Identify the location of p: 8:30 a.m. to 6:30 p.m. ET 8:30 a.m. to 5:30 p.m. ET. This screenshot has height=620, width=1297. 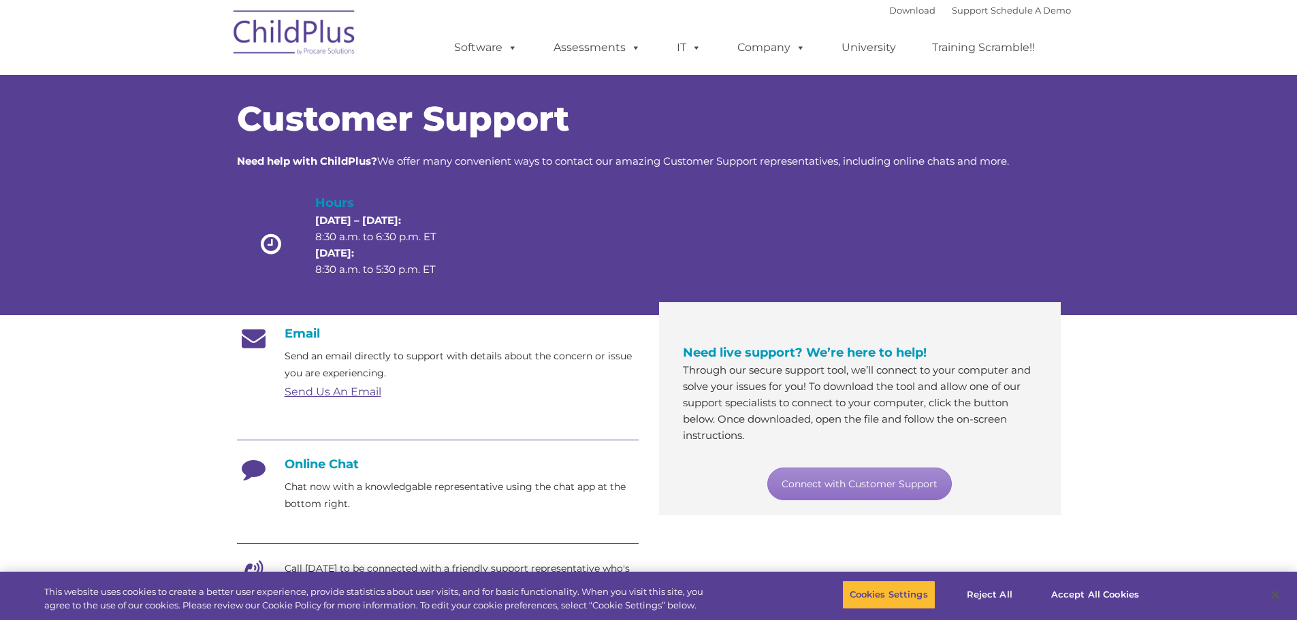
(387, 245).